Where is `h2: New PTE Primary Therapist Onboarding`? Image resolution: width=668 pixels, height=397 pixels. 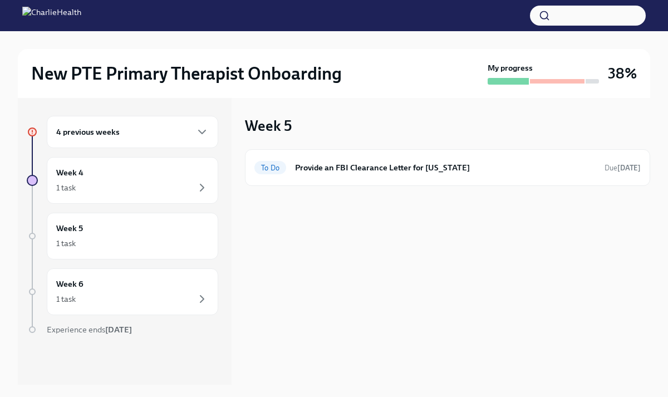 h2: New PTE Primary Therapist Onboarding is located at coordinates (186, 73).